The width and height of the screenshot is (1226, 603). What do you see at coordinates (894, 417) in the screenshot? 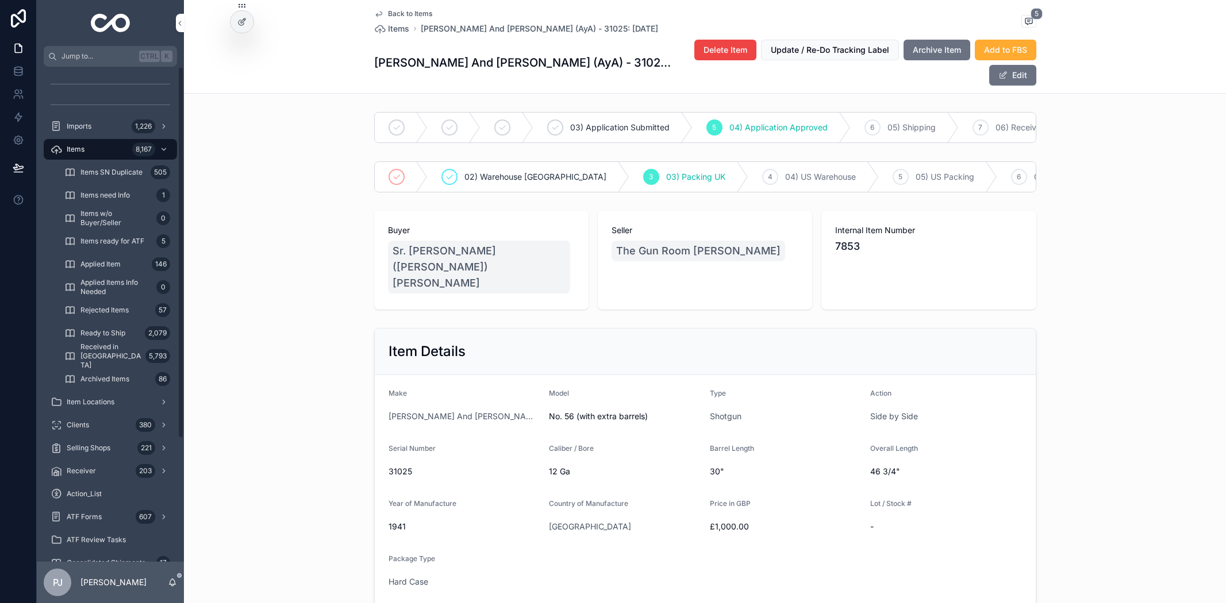
I see `a: Side by Side` at bounding box center [894, 417].